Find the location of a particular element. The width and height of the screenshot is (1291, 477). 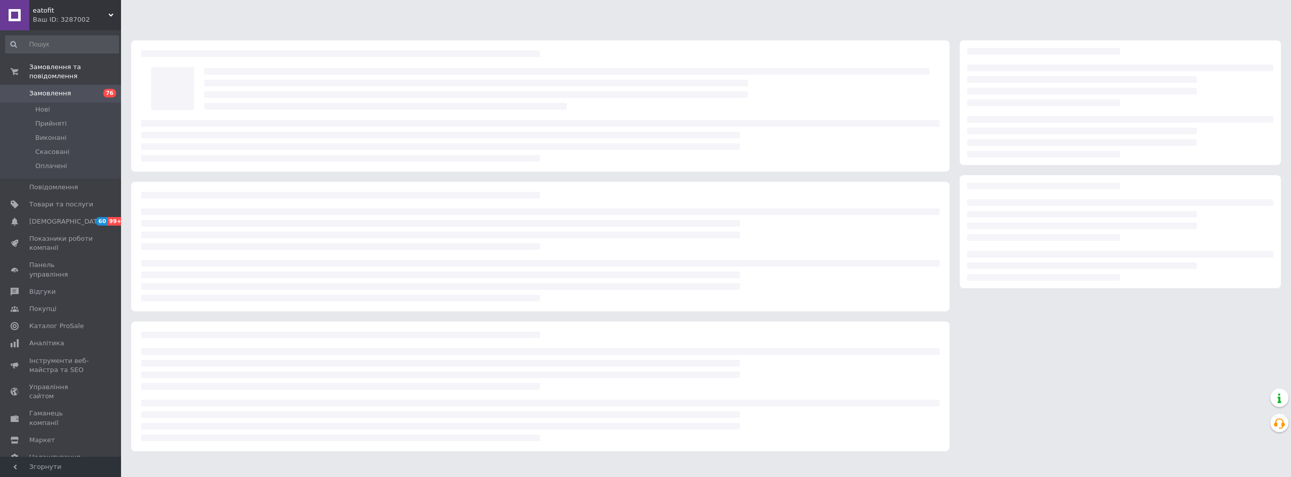

span: Прийняті is located at coordinates (51, 124).